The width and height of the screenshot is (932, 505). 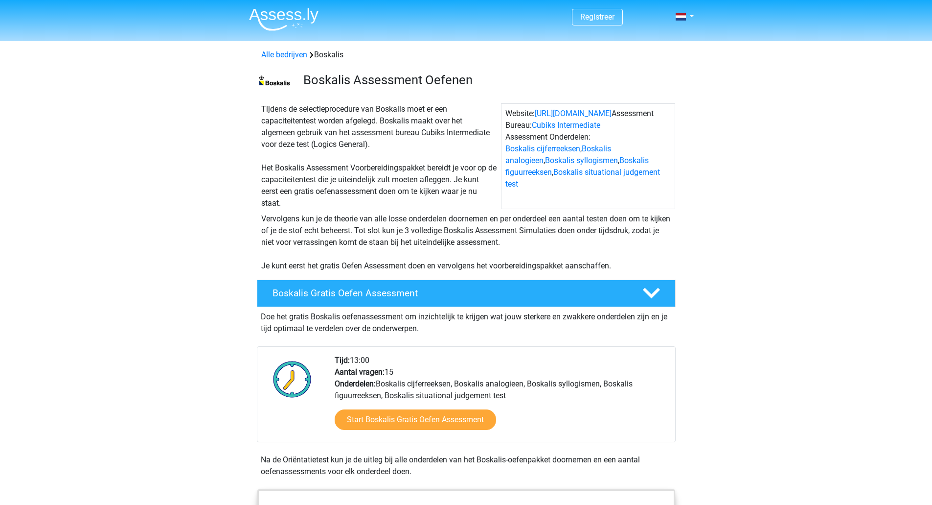 What do you see at coordinates (581, 160) in the screenshot?
I see `a: Boskalis syllogismen` at bounding box center [581, 160].